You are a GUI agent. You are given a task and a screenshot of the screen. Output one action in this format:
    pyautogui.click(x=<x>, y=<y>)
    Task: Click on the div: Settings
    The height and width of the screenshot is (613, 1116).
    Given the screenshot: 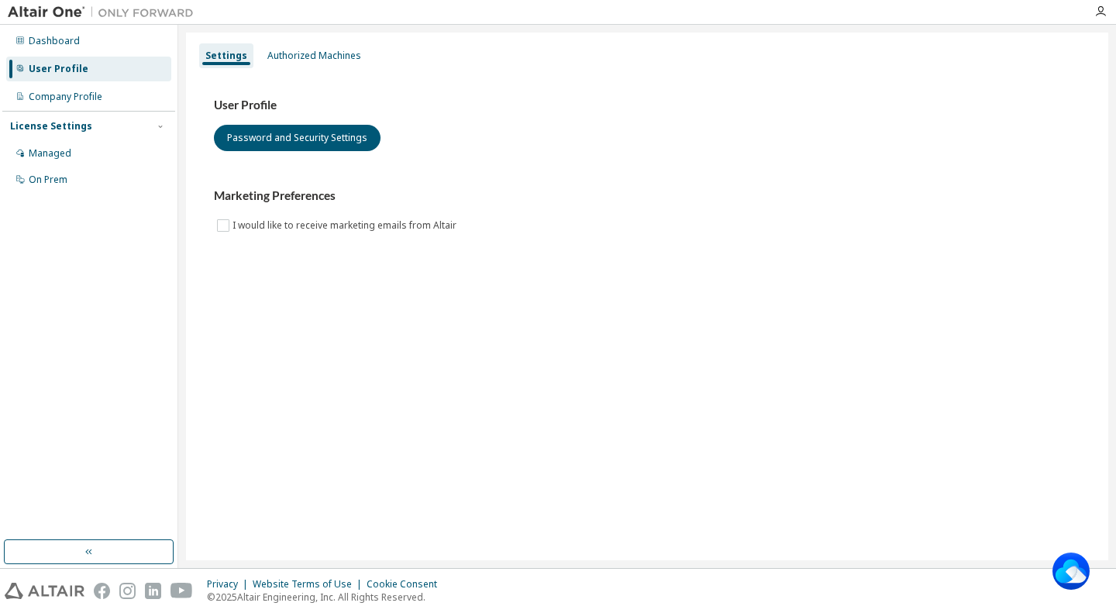 What is the action you would take?
    pyautogui.click(x=226, y=56)
    